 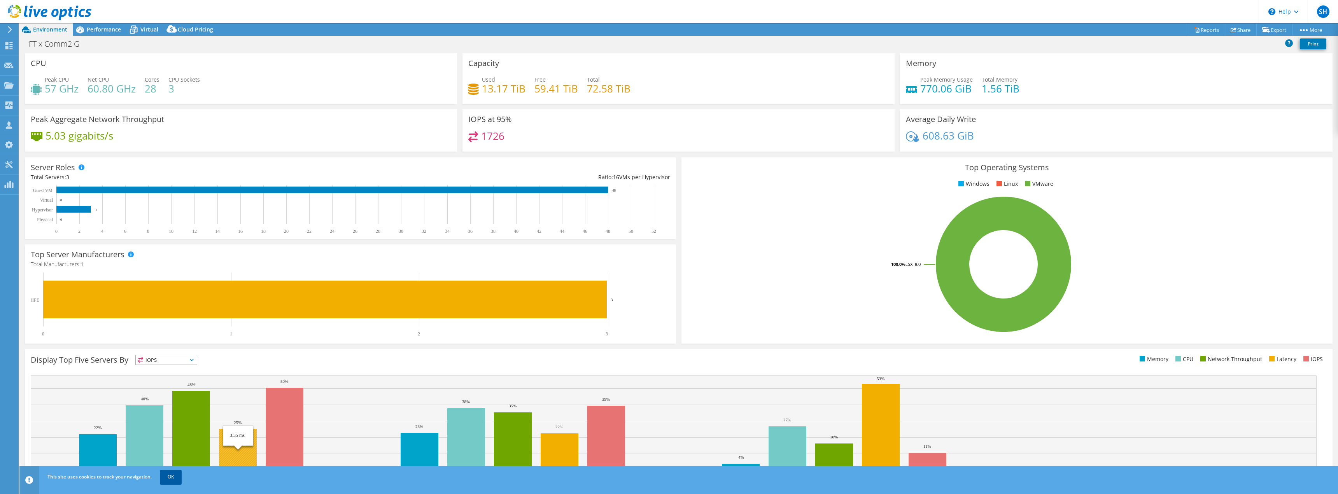 I want to click on h3: Memory, so click(x=921, y=63).